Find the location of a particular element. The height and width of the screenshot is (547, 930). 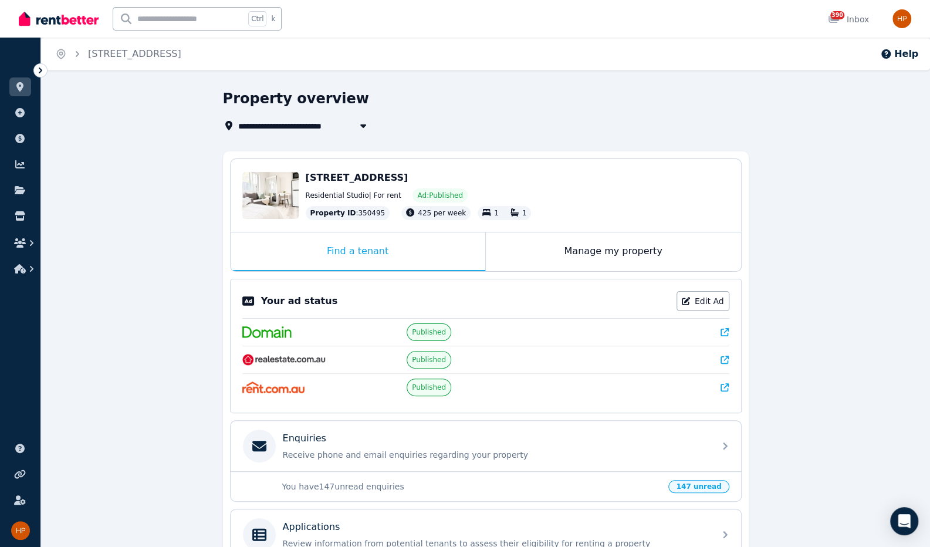

h1: Property overview is located at coordinates (296, 99).